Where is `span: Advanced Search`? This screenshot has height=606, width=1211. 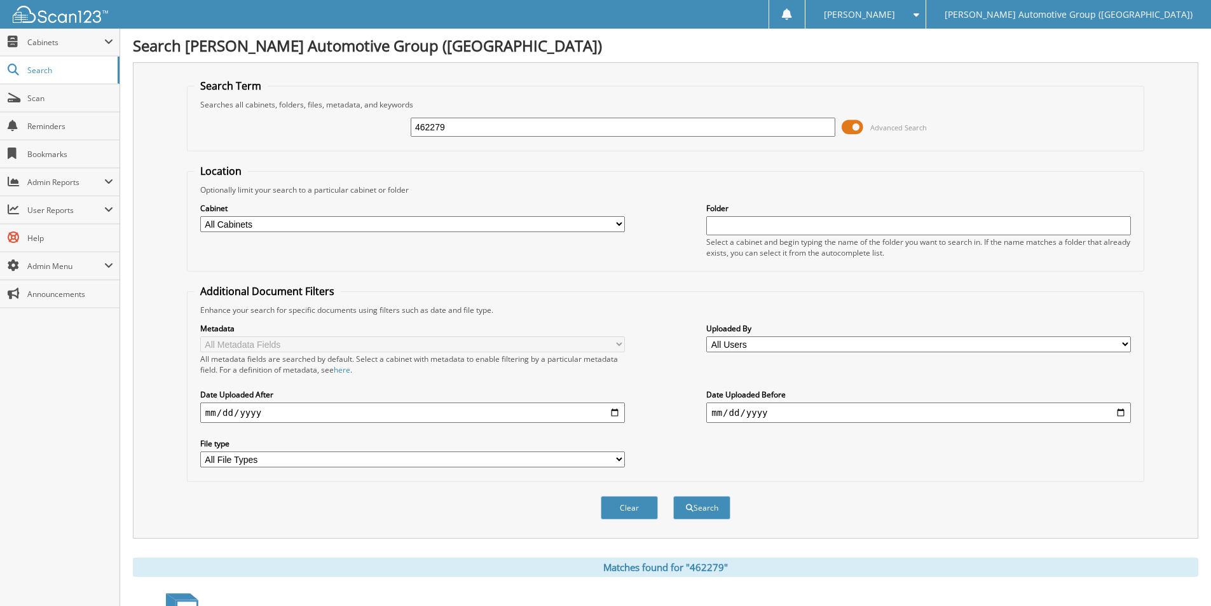
span: Advanced Search is located at coordinates (898, 127).